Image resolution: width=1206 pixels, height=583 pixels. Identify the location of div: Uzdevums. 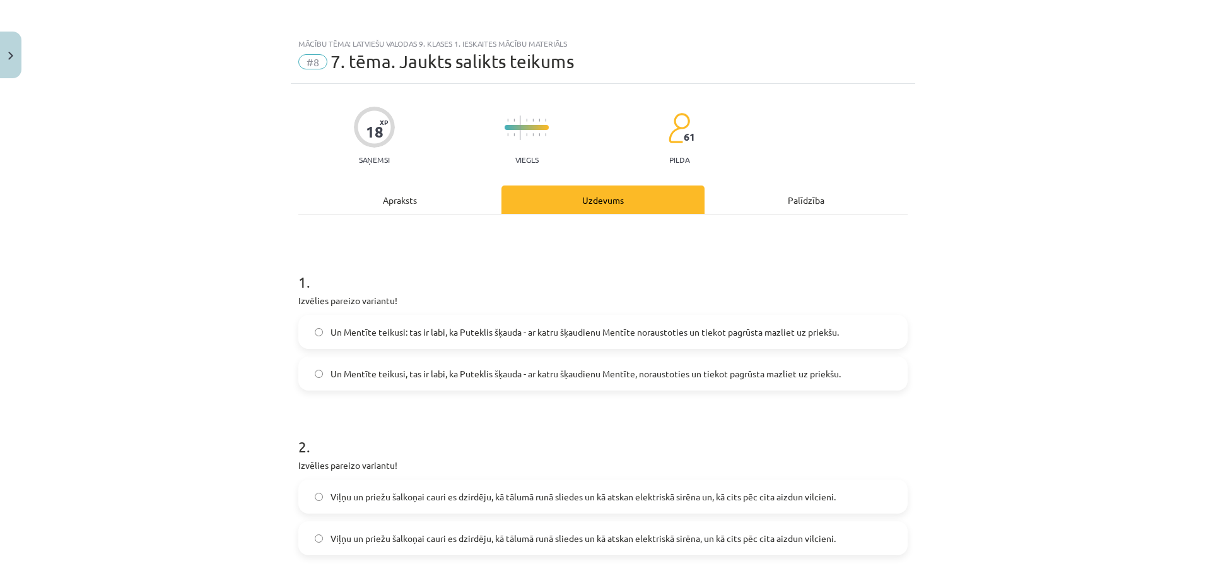
(603, 199).